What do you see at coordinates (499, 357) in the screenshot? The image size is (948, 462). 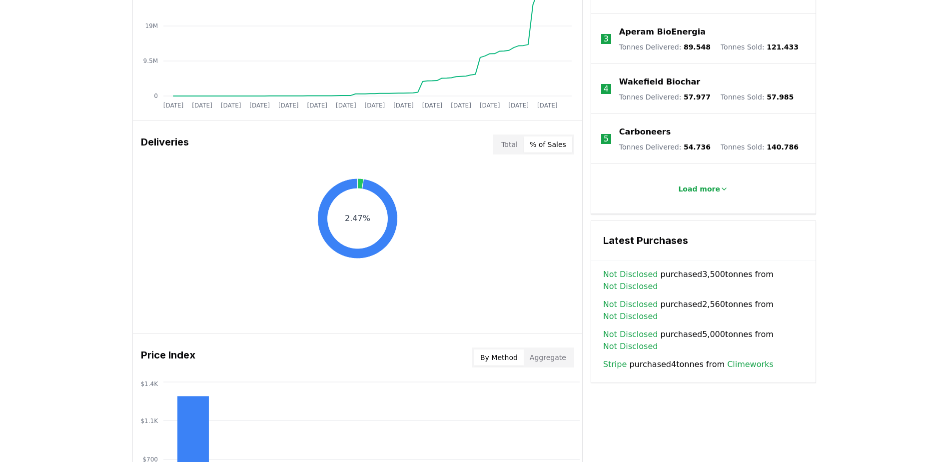 I see `button: By Method` at bounding box center [499, 357].